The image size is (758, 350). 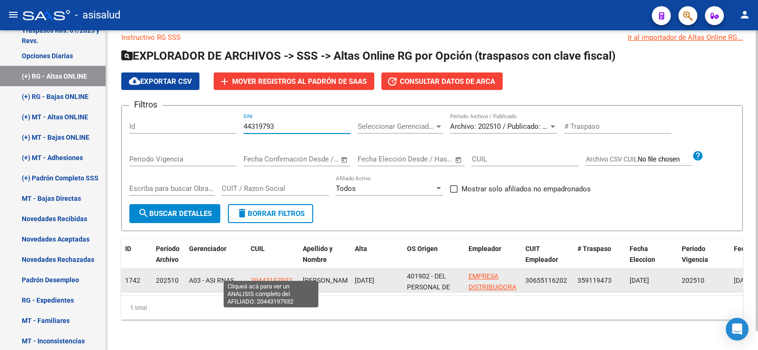 I want to click on mat-icon: person, so click(x=745, y=15).